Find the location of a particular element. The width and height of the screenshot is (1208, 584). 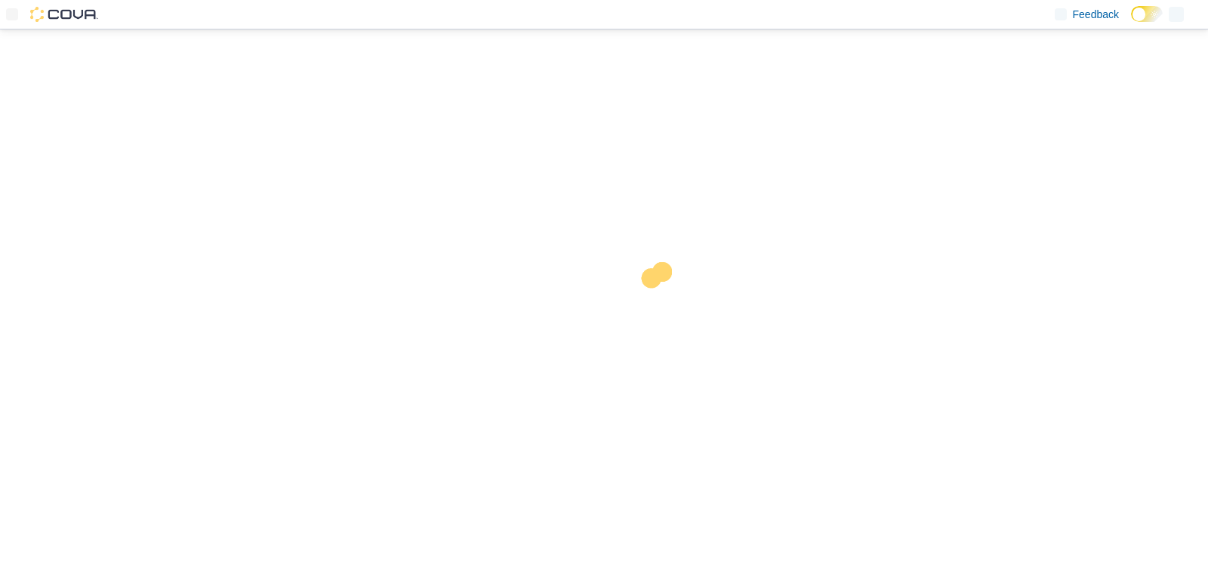

img: Cova is located at coordinates (64, 14).